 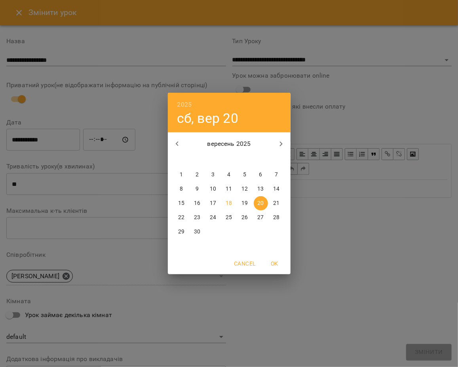 What do you see at coordinates (213, 160) in the screenshot?
I see `span: ср` at bounding box center [213, 160].